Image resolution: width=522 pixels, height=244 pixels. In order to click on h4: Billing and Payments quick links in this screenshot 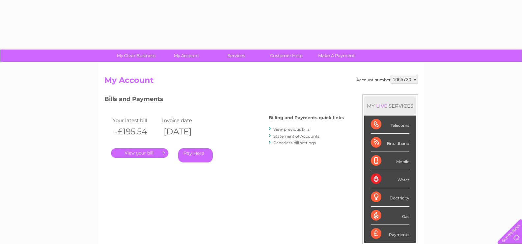, I will do `click(306, 117)`.